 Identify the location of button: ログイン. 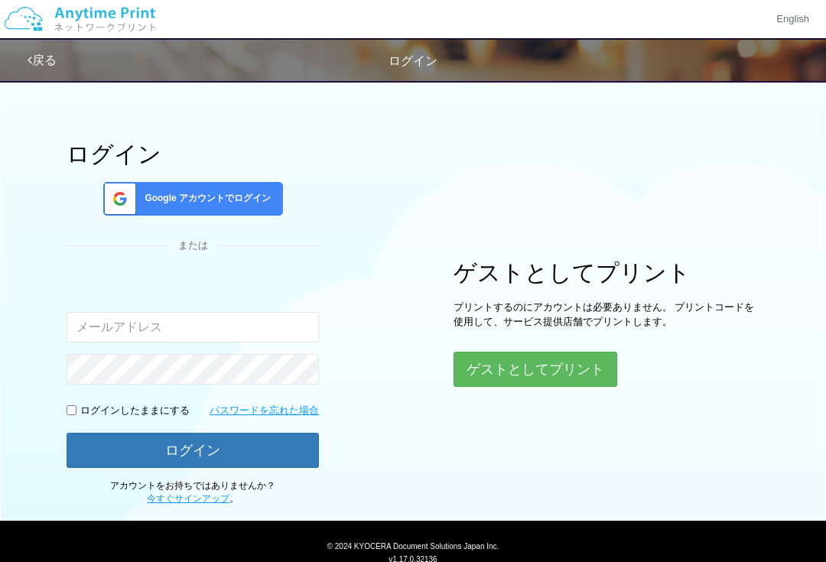
(193, 451).